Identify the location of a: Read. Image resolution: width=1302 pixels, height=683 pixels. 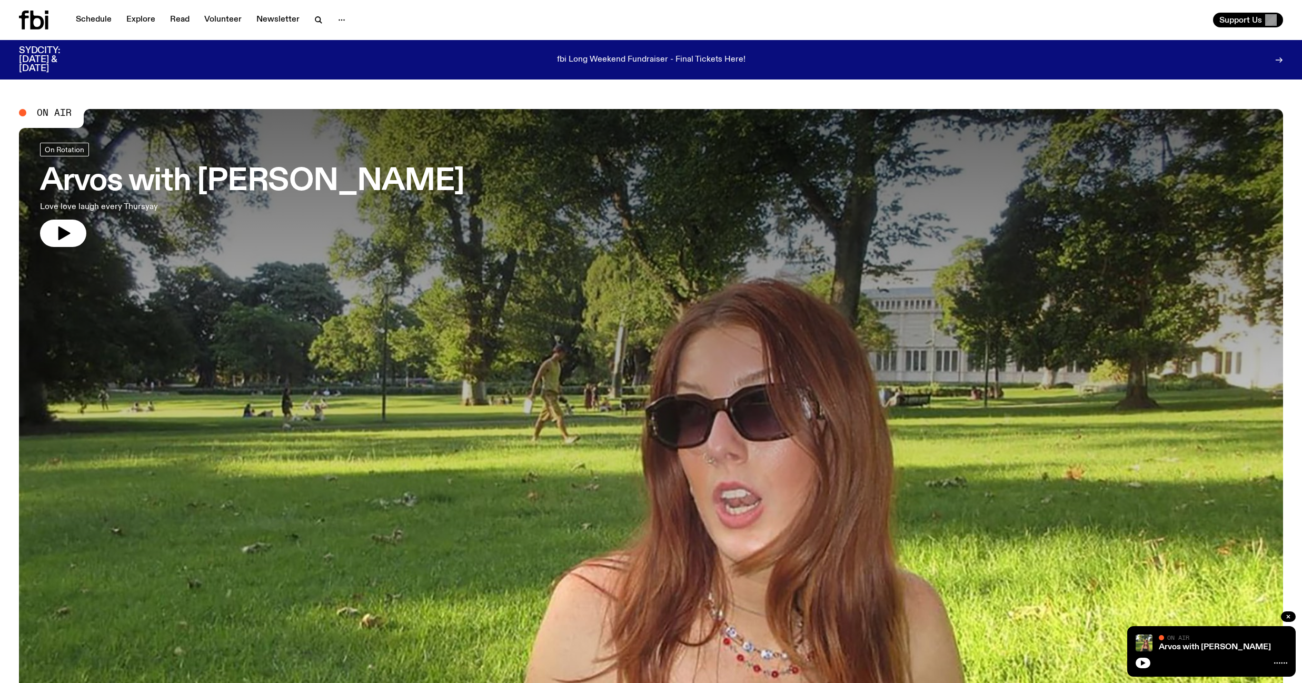
(180, 20).